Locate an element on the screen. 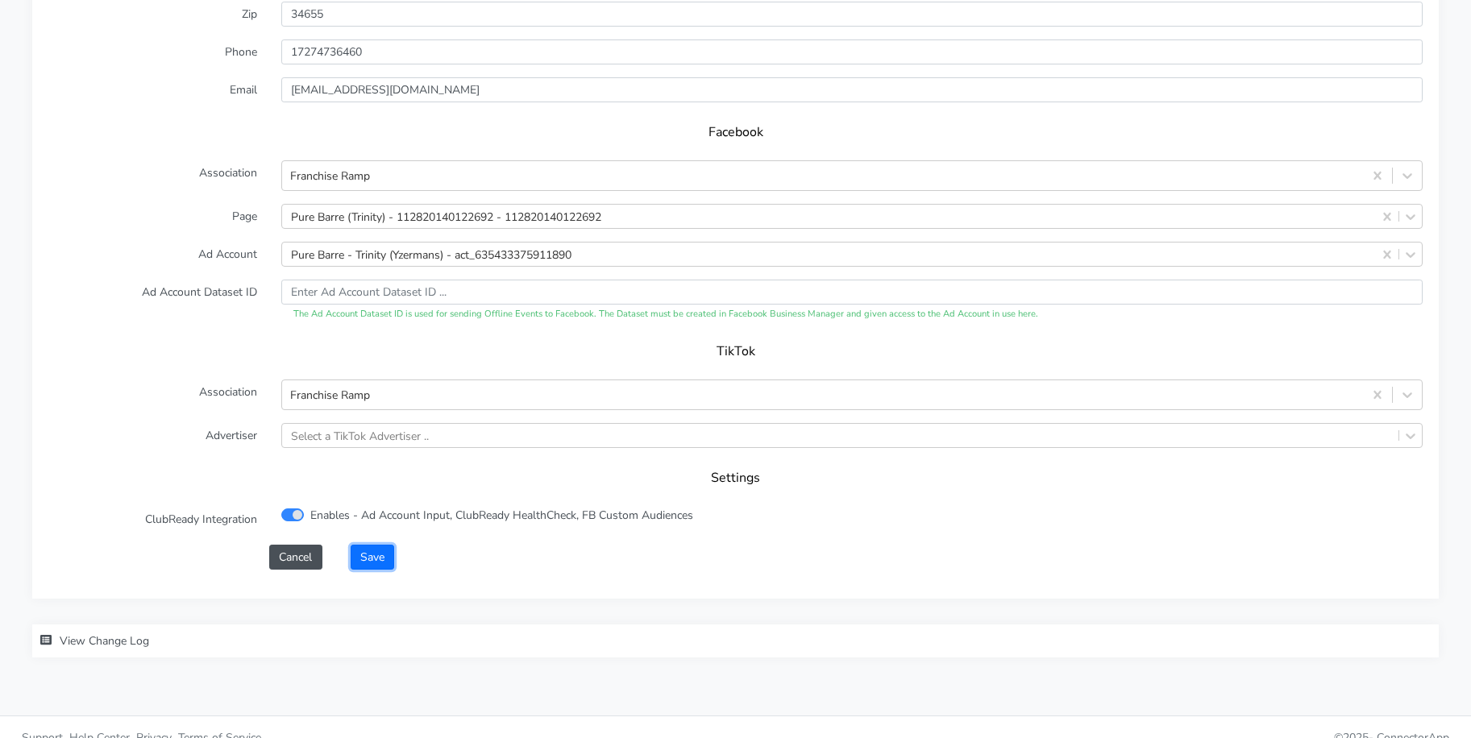  label: Page is located at coordinates (152, 216).